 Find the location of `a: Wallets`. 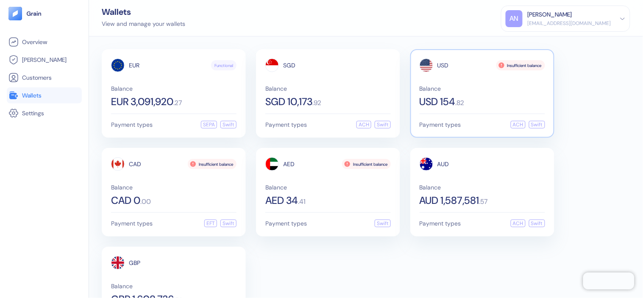

a: Wallets is located at coordinates (44, 95).